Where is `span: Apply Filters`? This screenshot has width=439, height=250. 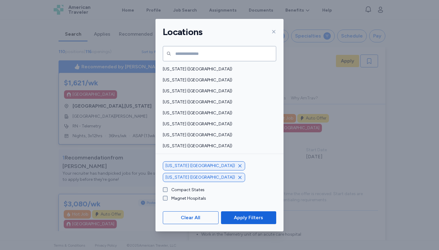
span: Apply Filters is located at coordinates (248, 218).